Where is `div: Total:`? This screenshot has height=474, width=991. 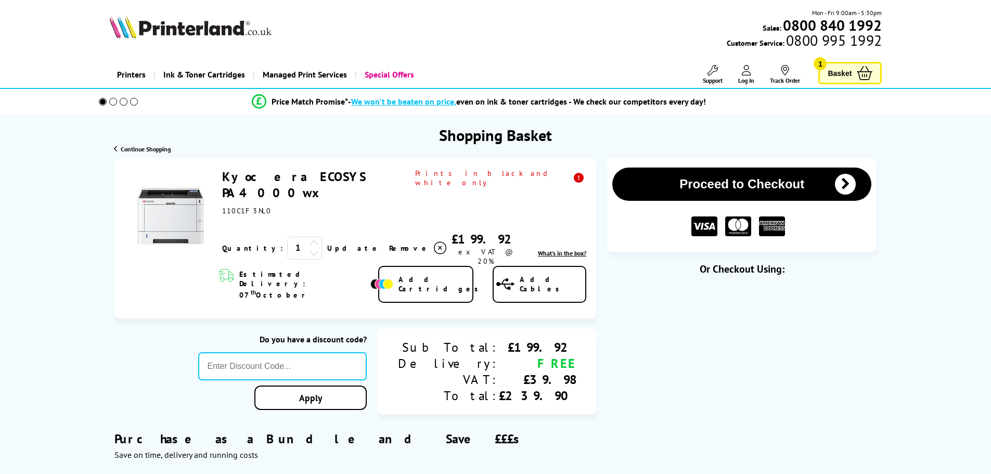
div: Total: is located at coordinates (448, 395).